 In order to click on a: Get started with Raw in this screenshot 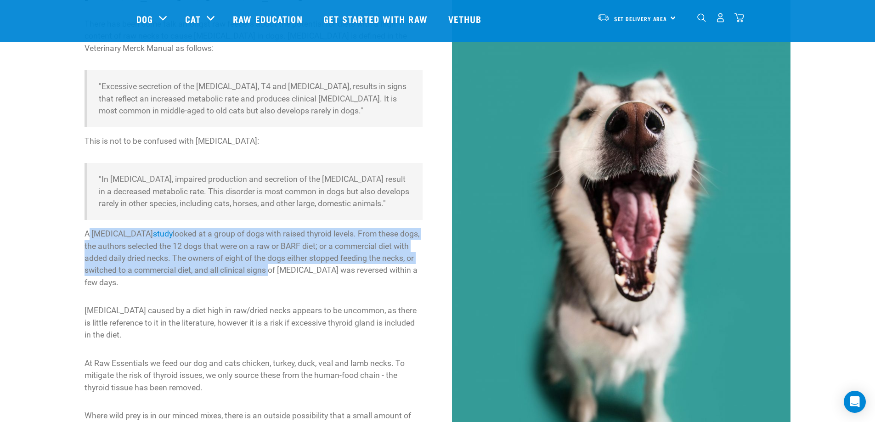, I will do `click(377, 19)`.